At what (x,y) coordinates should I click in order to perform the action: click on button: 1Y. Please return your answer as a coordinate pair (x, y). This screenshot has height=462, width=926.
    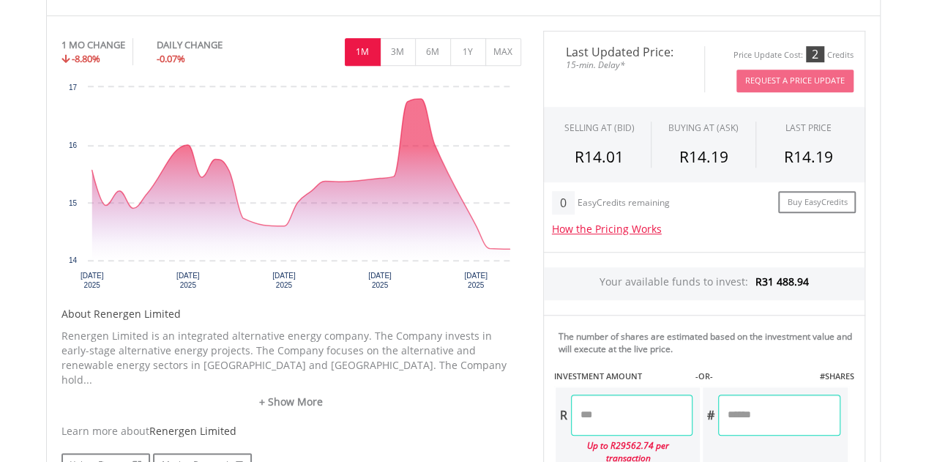
    Looking at the image, I should click on (468, 52).